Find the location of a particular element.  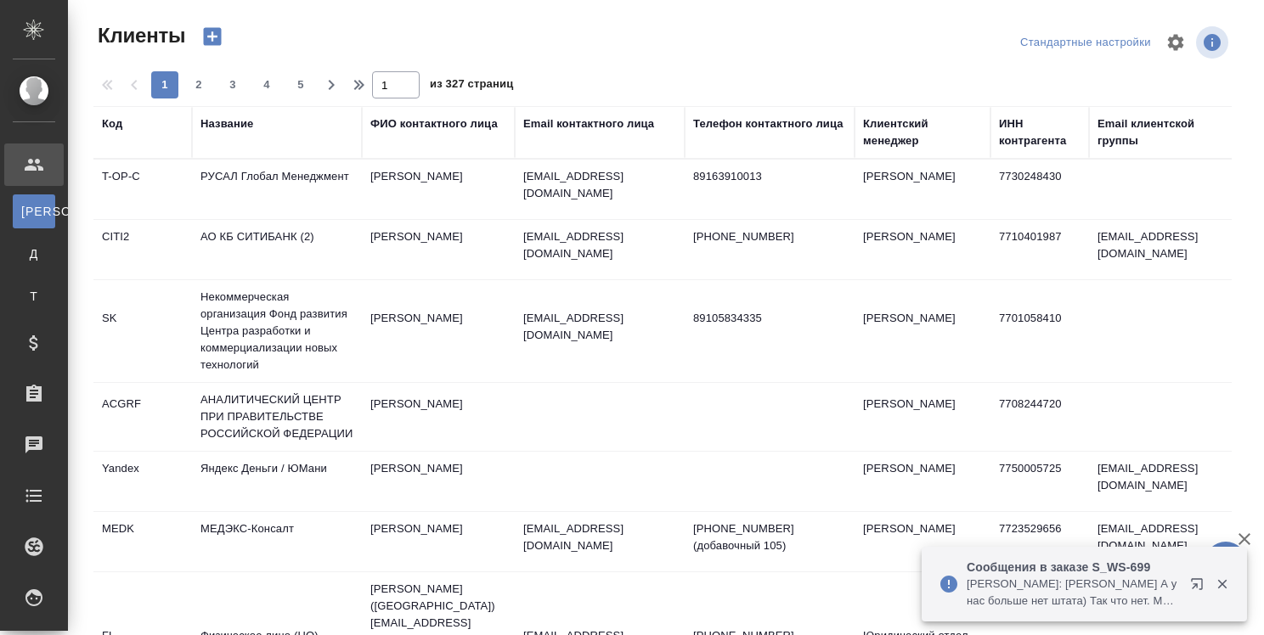

span: Клиенты is located at coordinates (139, 36).